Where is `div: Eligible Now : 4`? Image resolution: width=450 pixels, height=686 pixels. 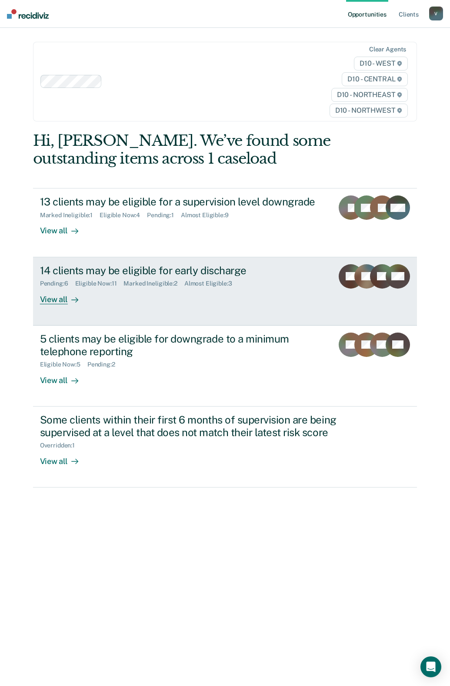
div: Eligible Now : 4 is located at coordinates (123, 215).